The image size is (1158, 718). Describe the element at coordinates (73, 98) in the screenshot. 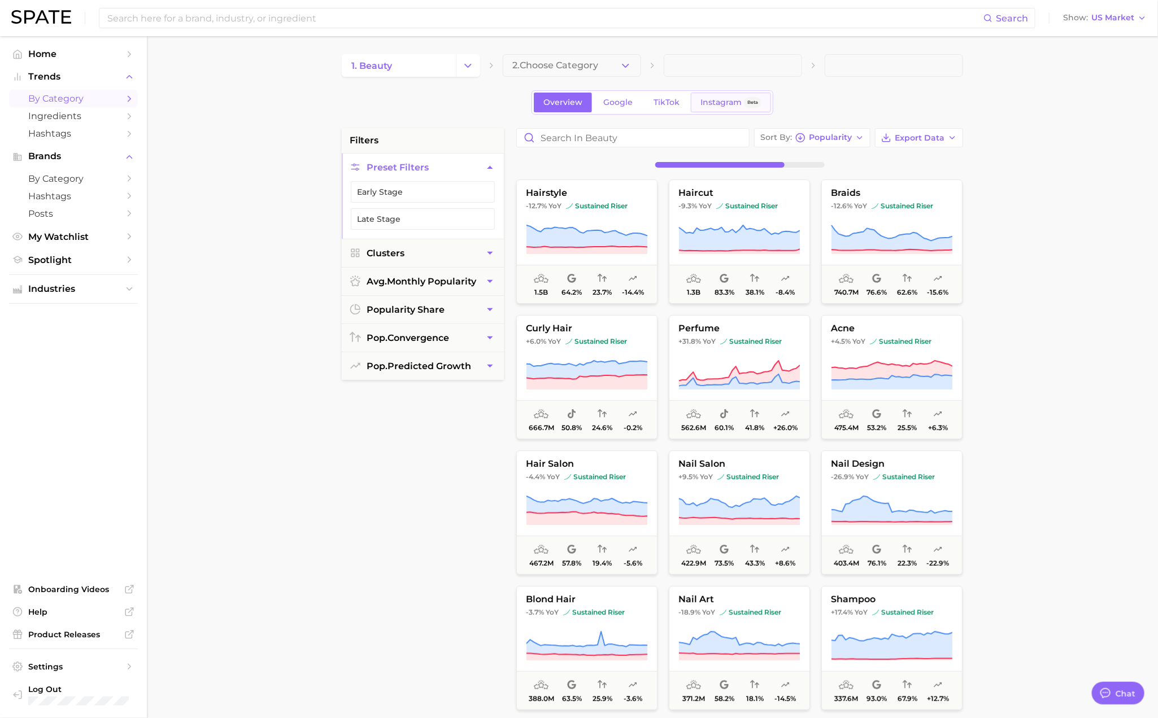

I see `span: by Category` at that location.